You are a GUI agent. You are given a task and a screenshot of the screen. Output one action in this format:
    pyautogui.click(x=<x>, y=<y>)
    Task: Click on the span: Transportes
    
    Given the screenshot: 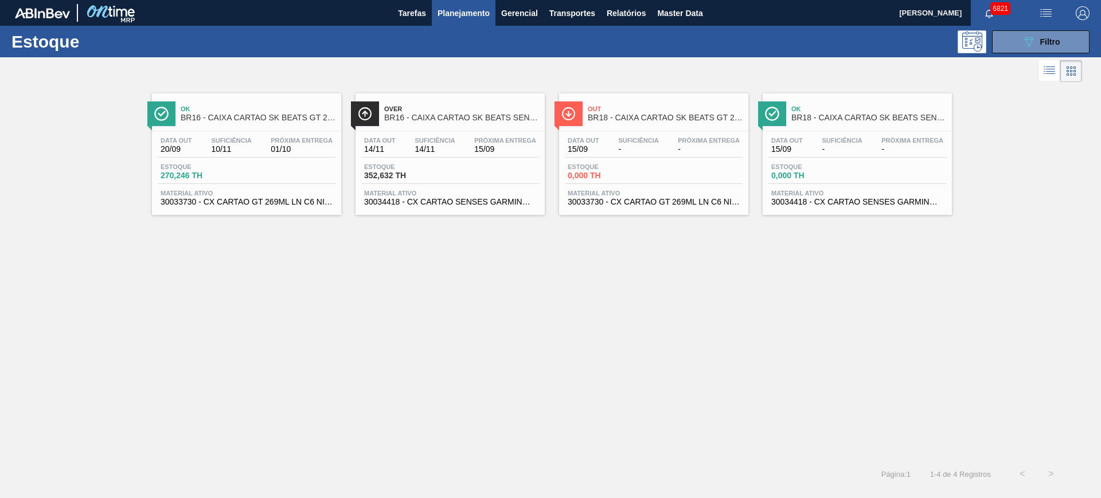 What is the action you would take?
    pyautogui.click(x=572, y=13)
    